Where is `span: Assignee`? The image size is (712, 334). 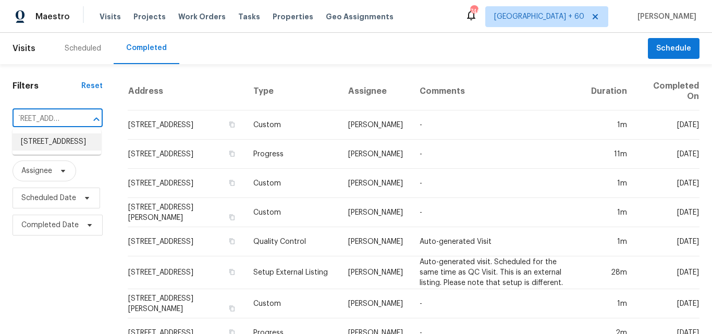
span: Assignee is located at coordinates (36, 171).